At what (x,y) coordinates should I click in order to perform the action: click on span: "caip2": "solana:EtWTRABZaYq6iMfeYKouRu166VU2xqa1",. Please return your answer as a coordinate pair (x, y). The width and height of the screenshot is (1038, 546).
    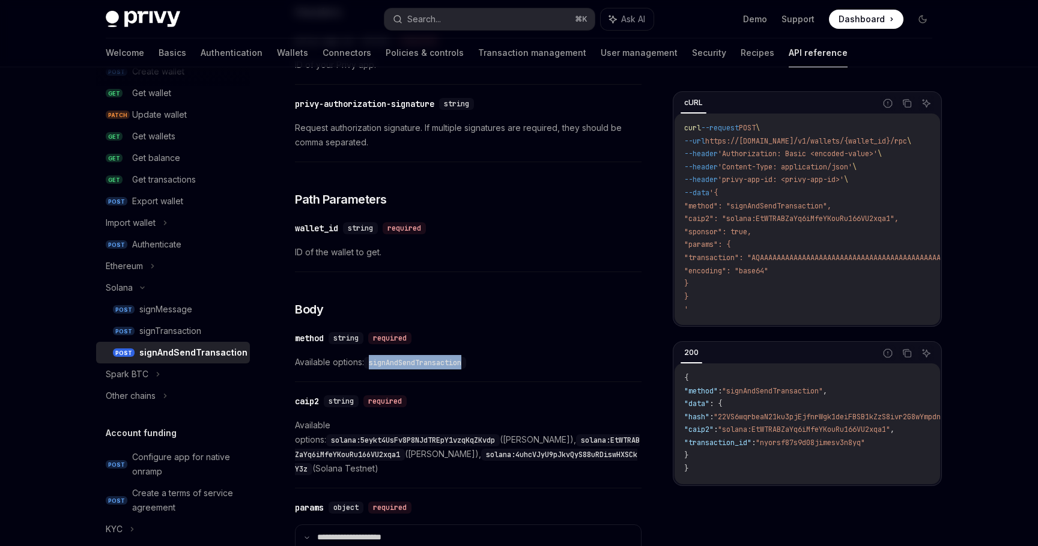
    Looking at the image, I should click on (791, 219).